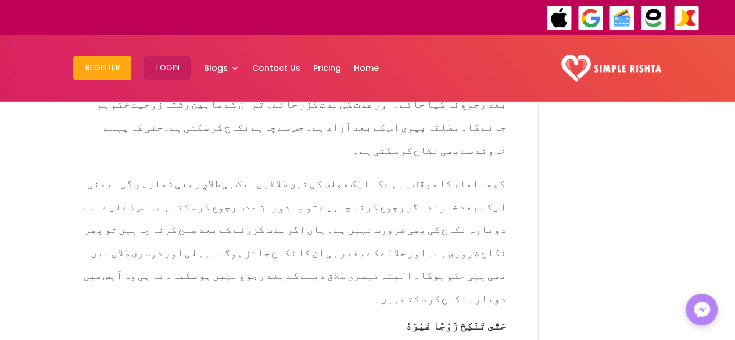 Image resolution: width=735 pixels, height=340 pixels. I want to click on a: Contact Us, so click(276, 68).